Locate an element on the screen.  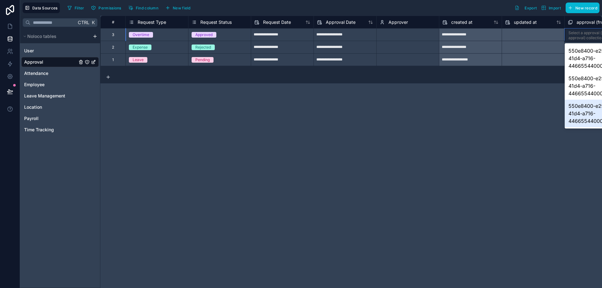
span: Data Sources is located at coordinates (45, 8).